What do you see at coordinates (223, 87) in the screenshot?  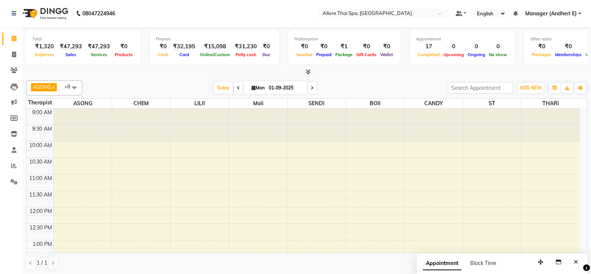 I see `span: Today` at bounding box center [223, 87].